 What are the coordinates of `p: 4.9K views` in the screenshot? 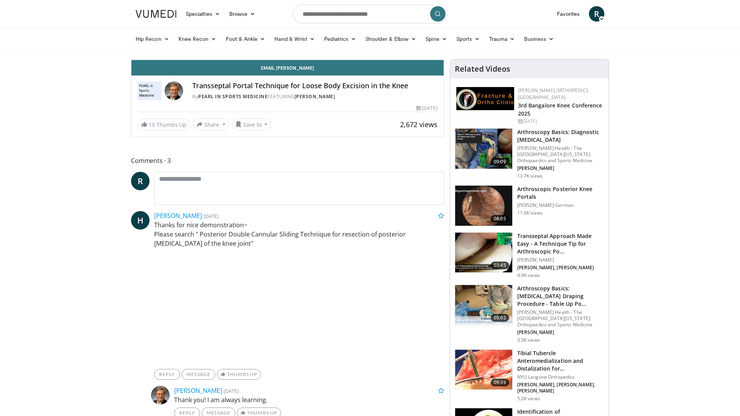 It's located at (528, 276).